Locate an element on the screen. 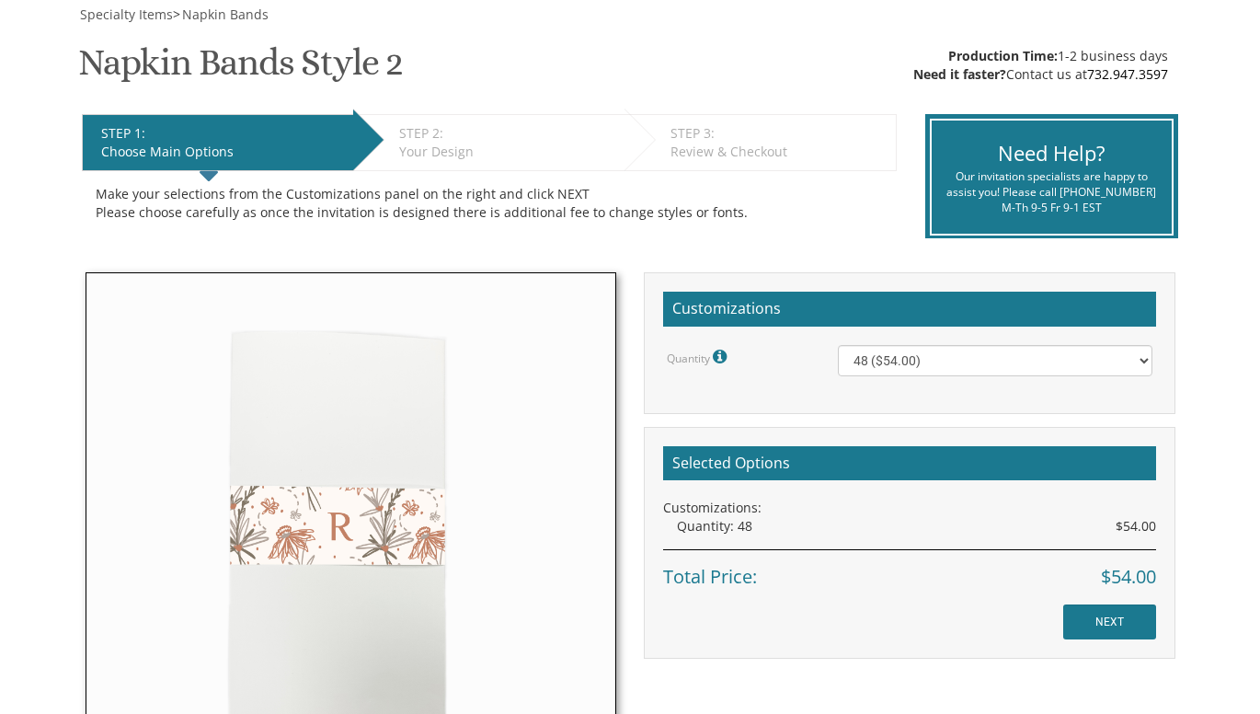  div: Total Price: is located at coordinates (910, 569).